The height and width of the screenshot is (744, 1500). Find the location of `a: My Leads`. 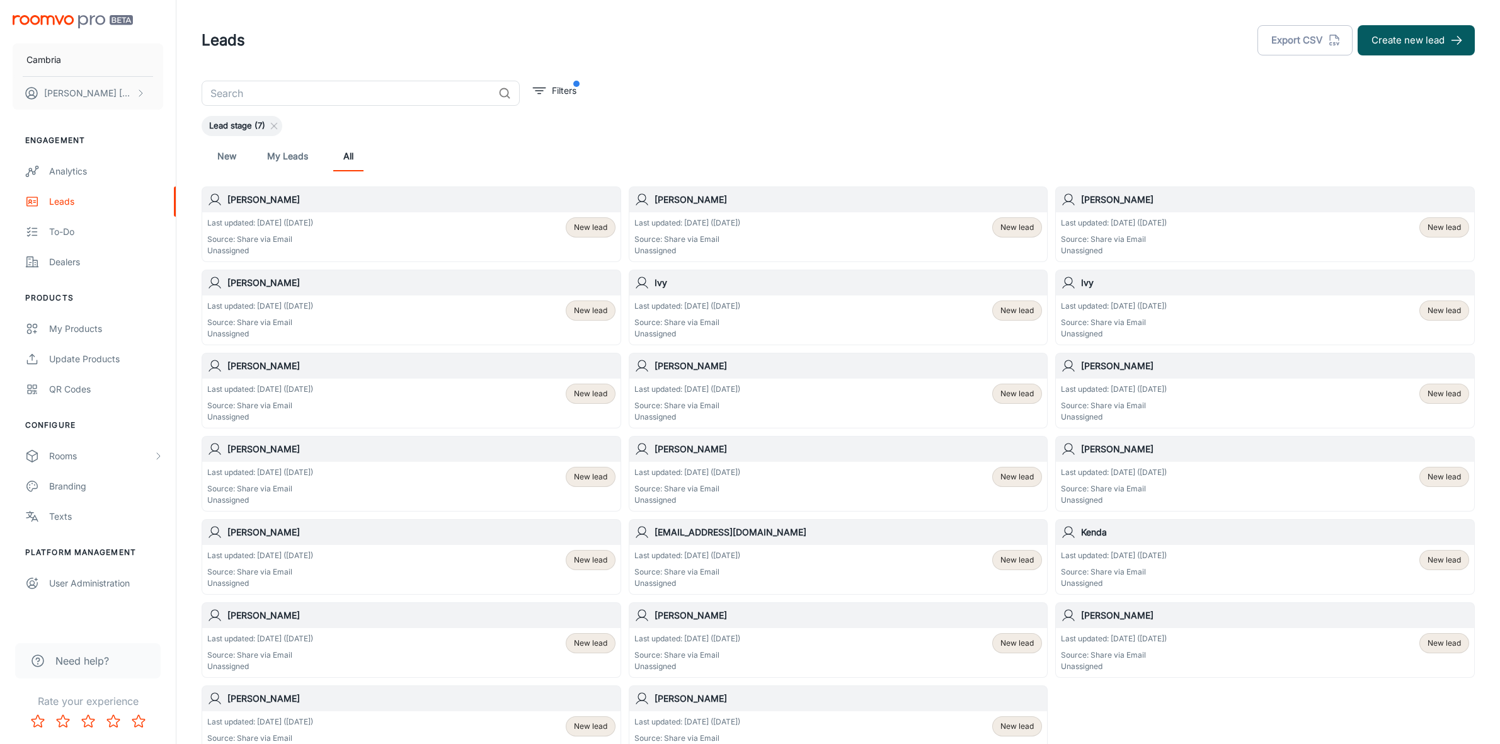

a: My Leads is located at coordinates (287, 156).